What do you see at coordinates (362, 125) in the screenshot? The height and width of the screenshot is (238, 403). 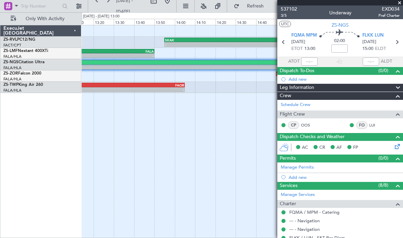 I see `div: FO` at bounding box center [362, 125].